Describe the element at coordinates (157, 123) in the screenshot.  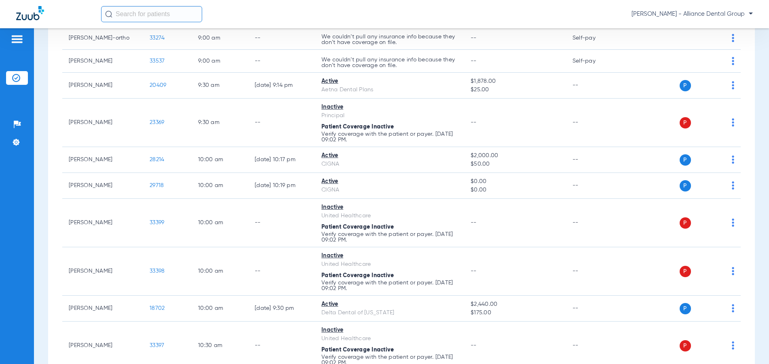
I see `span: 23369` at that location.